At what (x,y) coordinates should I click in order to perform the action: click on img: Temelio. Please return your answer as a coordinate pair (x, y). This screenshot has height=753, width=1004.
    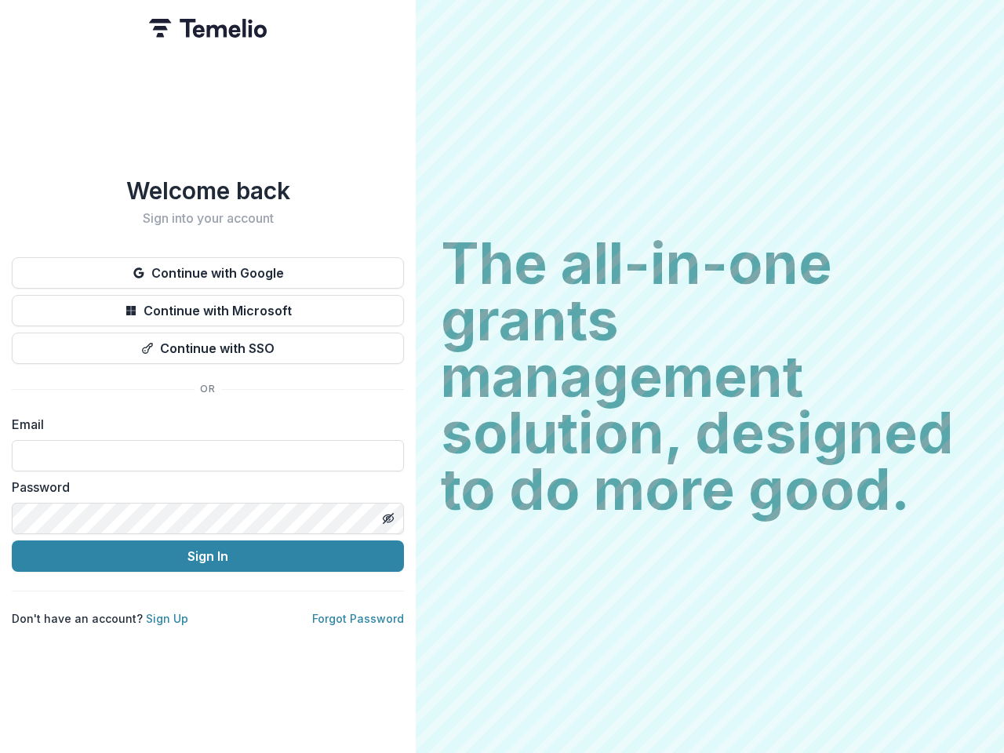
    Looking at the image, I should click on (208, 28).